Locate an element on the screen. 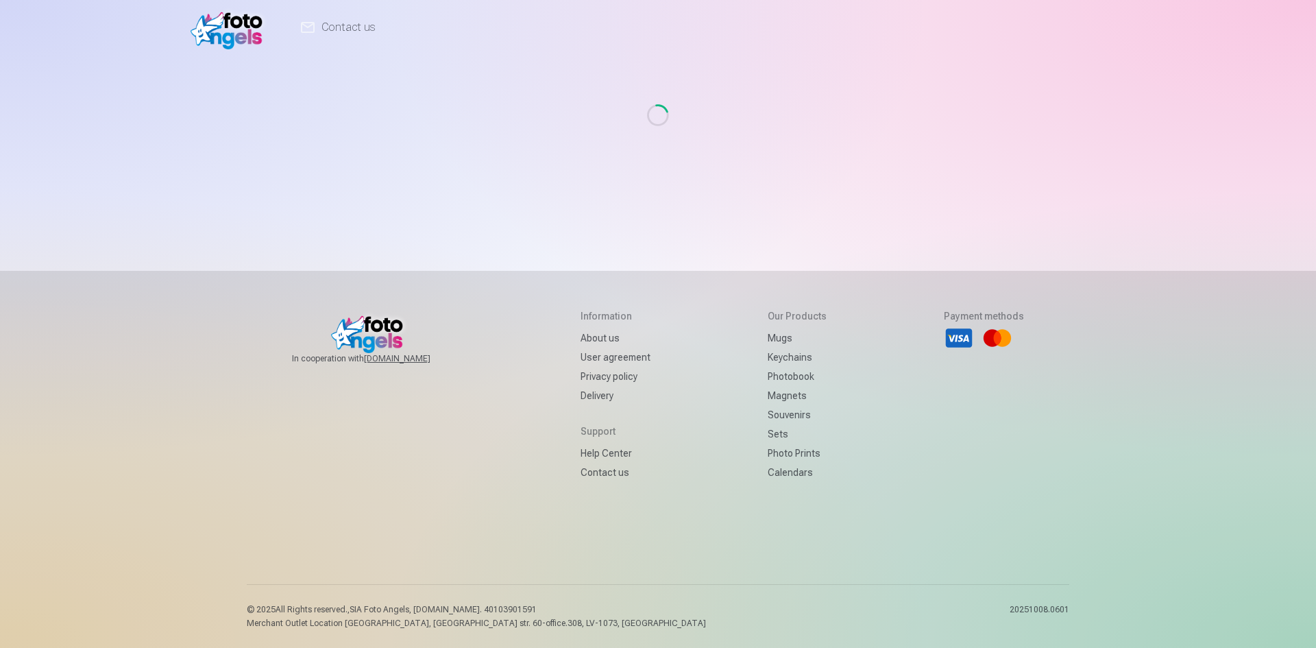 This screenshot has width=1316, height=648. img: /v1 is located at coordinates (230, 27).